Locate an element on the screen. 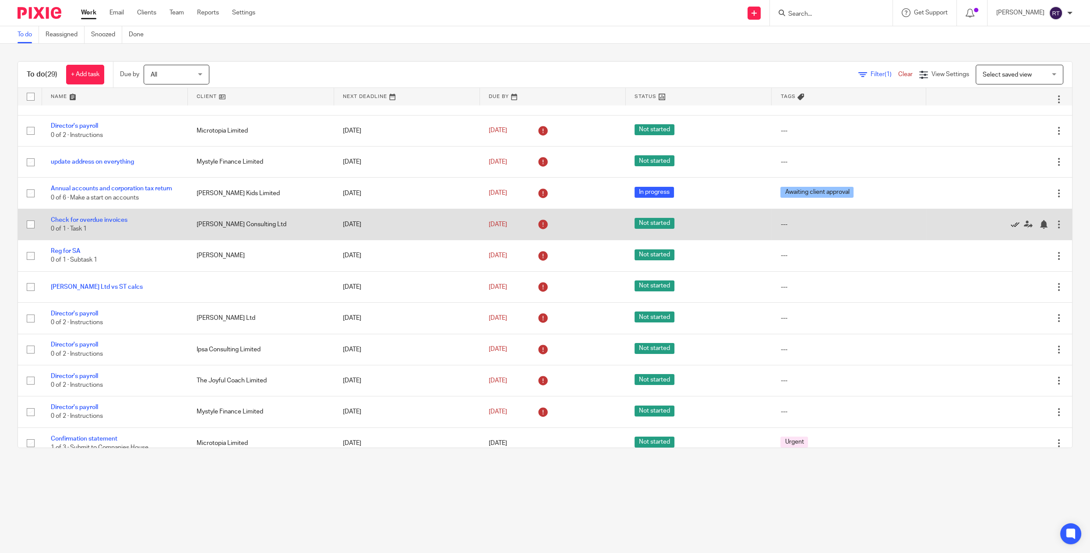  span: (29) is located at coordinates (51, 74).